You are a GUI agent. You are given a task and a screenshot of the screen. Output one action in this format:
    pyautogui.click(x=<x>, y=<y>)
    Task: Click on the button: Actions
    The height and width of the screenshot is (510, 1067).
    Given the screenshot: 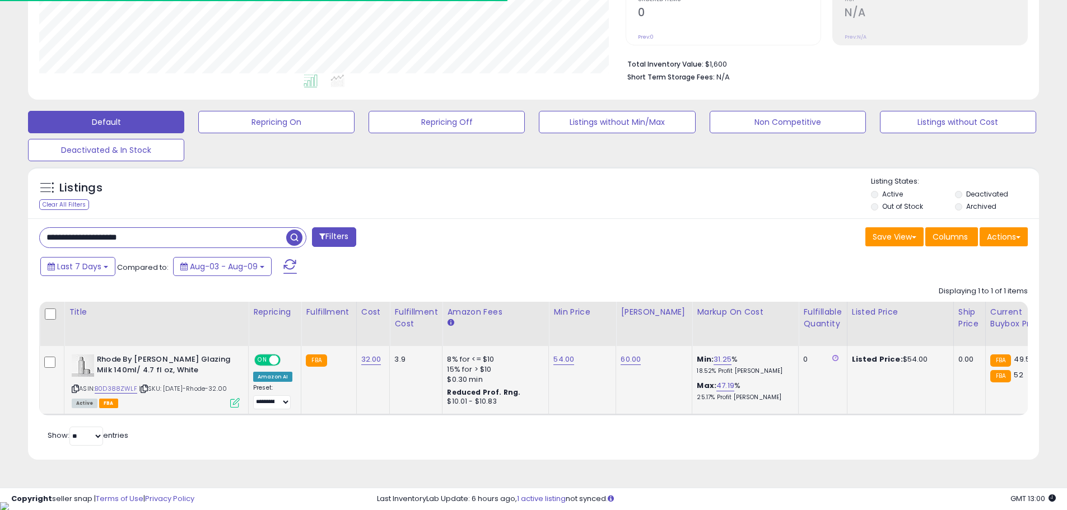 What is the action you would take?
    pyautogui.click(x=1004, y=237)
    